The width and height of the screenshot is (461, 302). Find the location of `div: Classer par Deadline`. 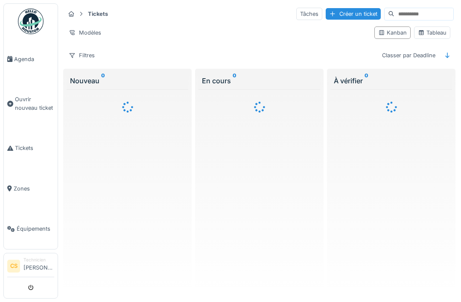

div: Classer par Deadline is located at coordinates (408, 55).